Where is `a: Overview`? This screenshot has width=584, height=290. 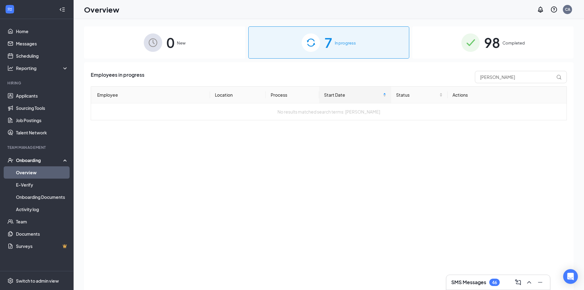
a: Overview is located at coordinates (42, 172).